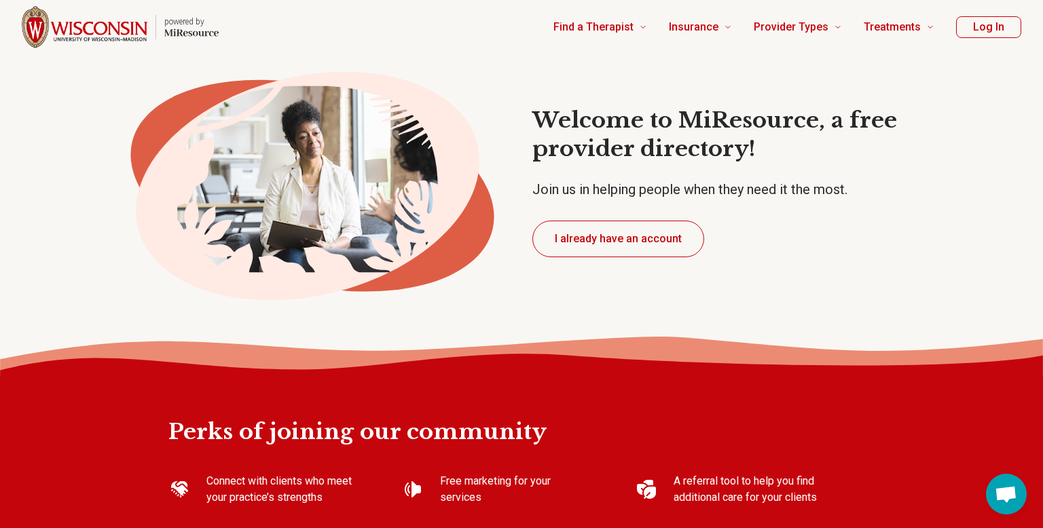 The image size is (1043, 528). I want to click on span: Find a Therapist, so click(593, 27).